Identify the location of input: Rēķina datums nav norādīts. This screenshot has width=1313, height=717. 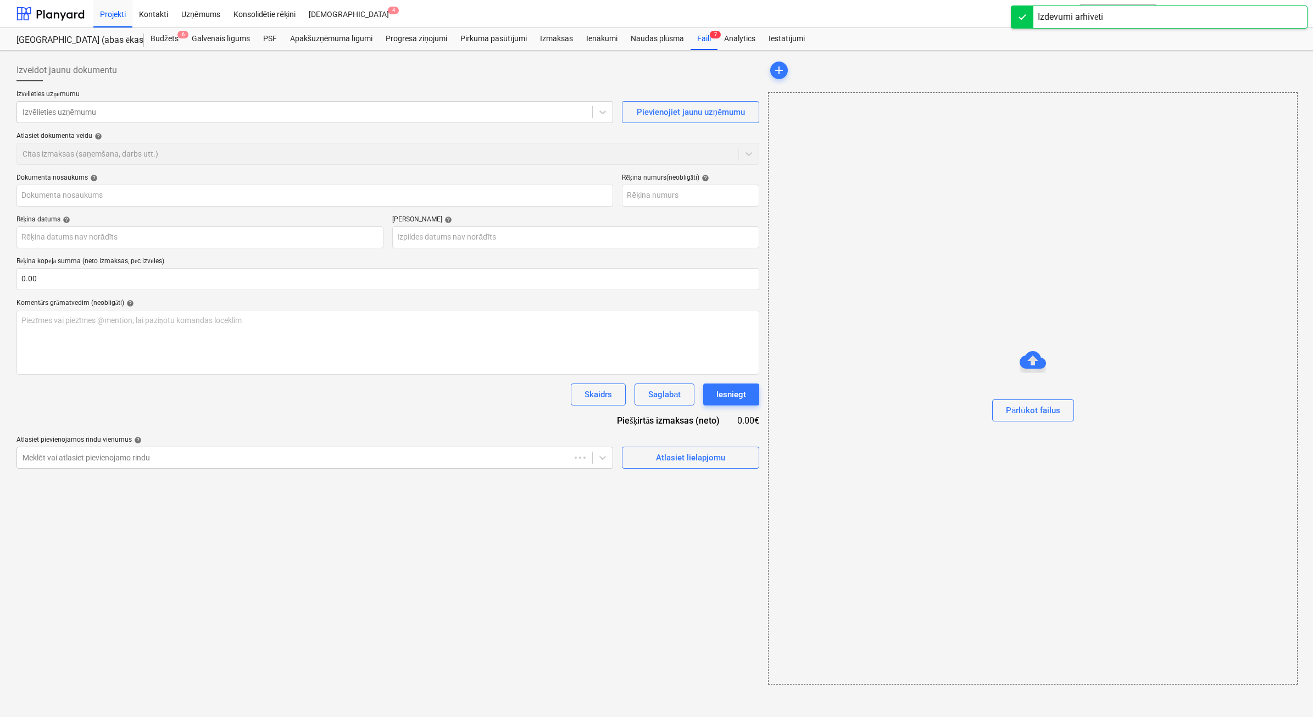
(200, 237).